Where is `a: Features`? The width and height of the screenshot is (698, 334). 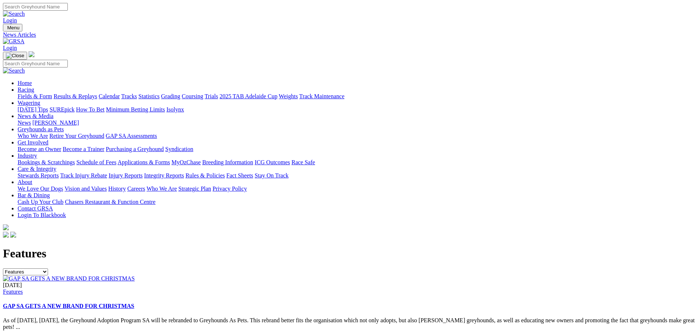
a: Features is located at coordinates (13, 291).